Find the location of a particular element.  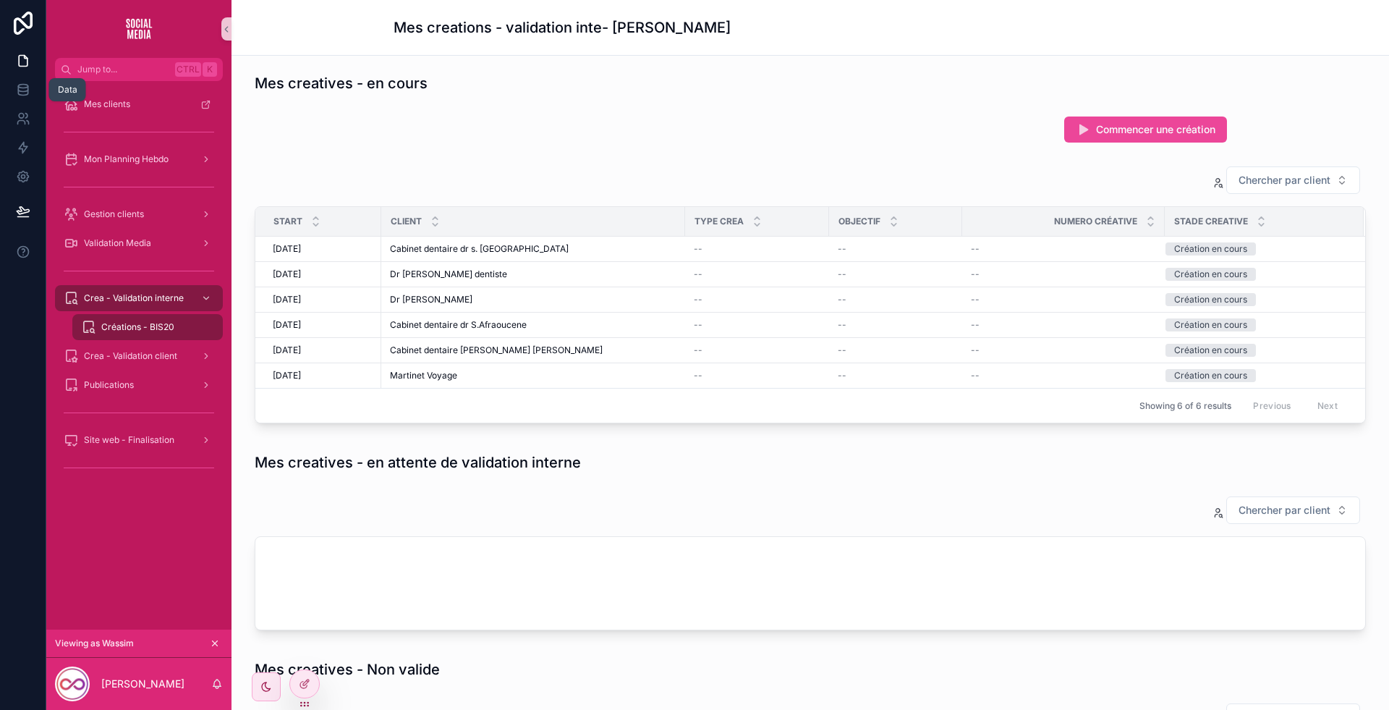

span: Objectif is located at coordinates (859, 221).